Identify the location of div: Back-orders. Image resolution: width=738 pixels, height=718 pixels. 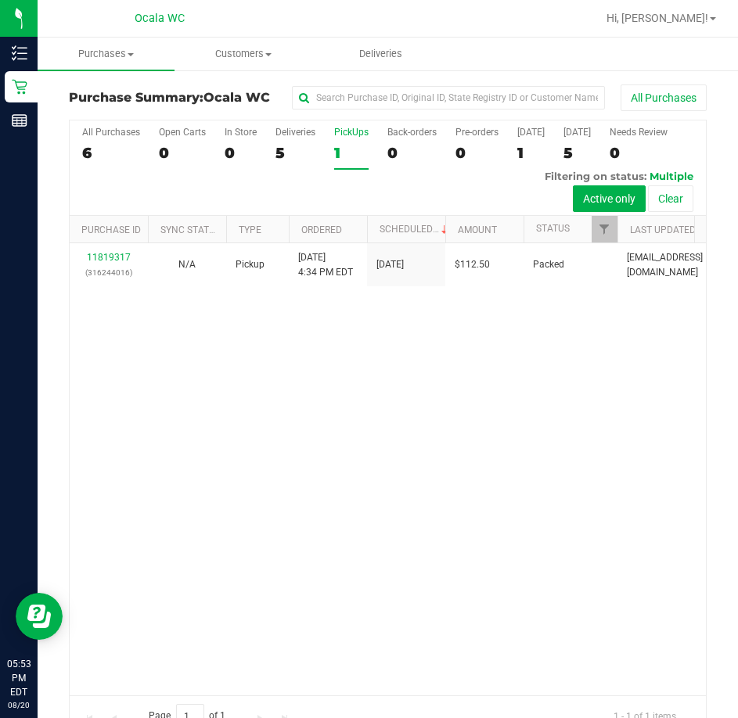
(412, 132).